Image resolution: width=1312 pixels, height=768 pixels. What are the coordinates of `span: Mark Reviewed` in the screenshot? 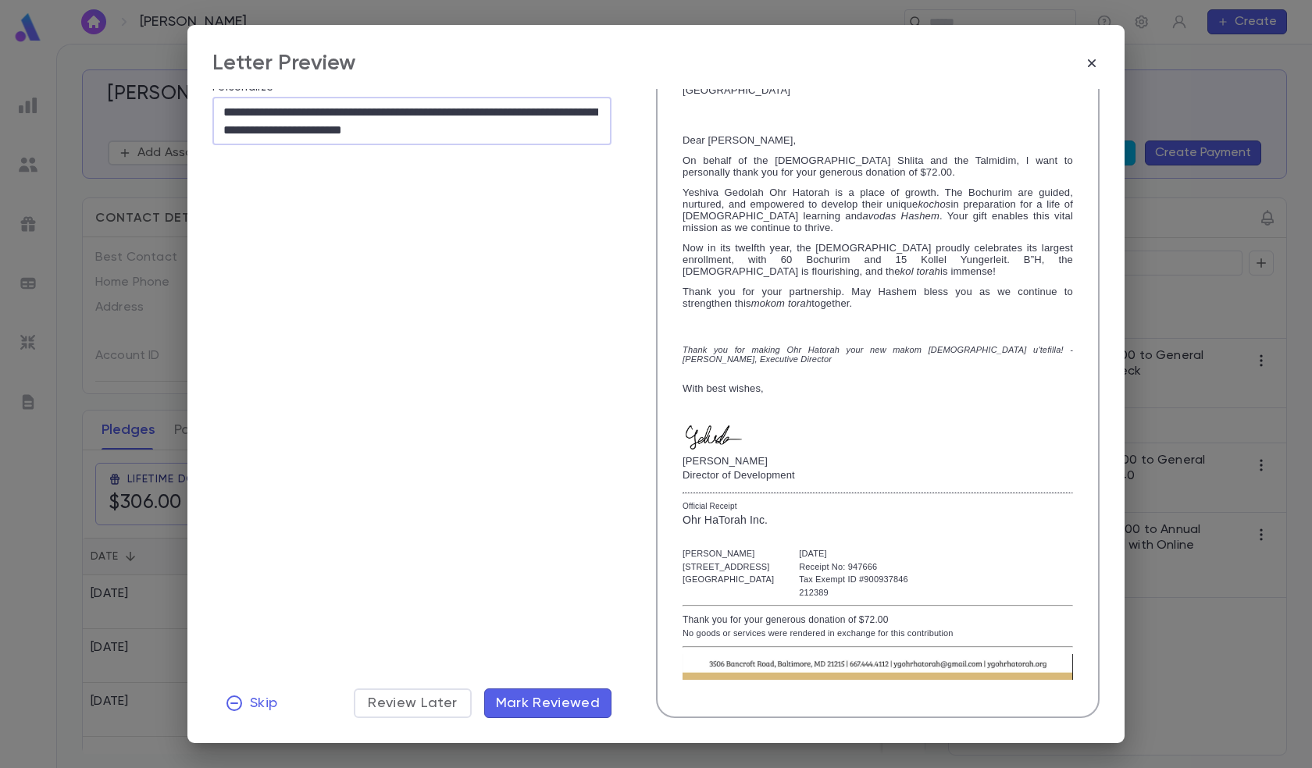 It's located at (548, 704).